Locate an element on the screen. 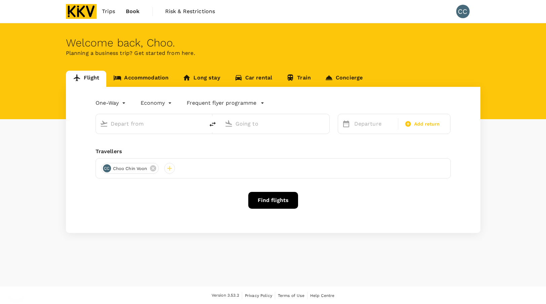 The height and width of the screenshot is (304, 546). a: Privacy Policy is located at coordinates (258, 295).